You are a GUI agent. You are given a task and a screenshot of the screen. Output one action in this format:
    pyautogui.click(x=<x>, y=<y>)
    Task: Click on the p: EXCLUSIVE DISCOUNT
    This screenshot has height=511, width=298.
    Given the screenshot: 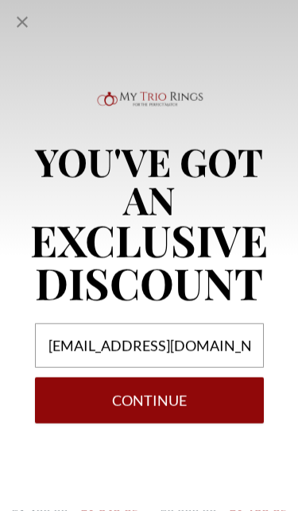 What is the action you would take?
    pyautogui.click(x=149, y=261)
    